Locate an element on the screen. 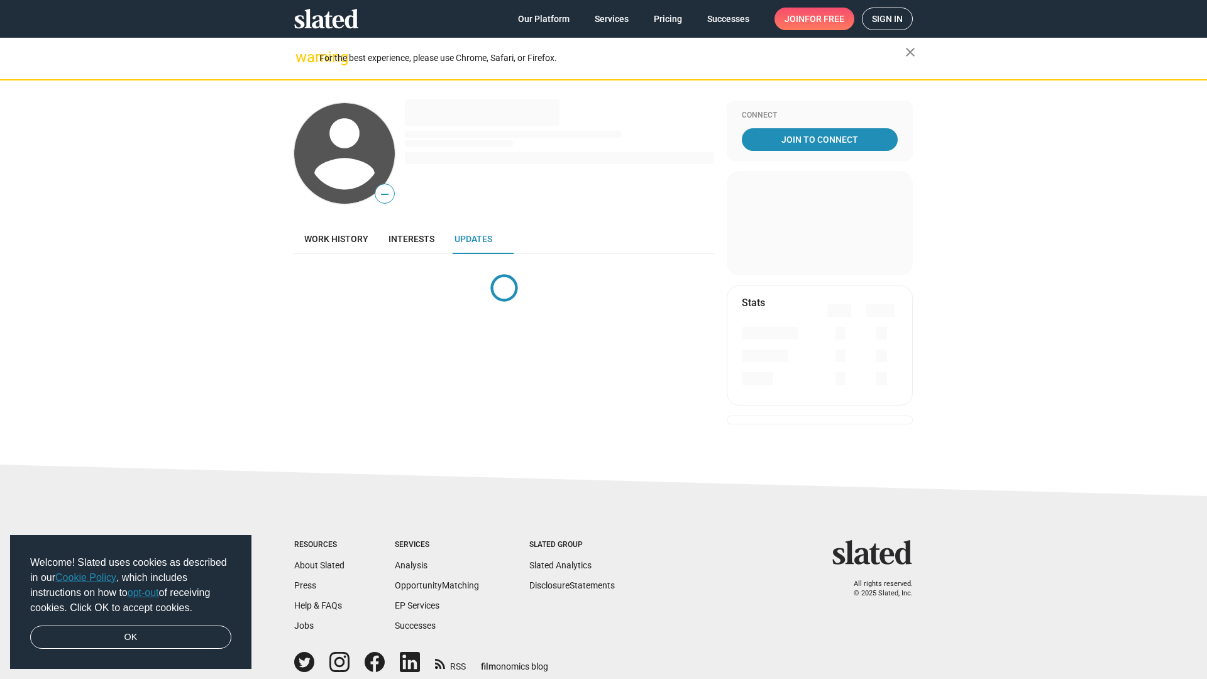  a: Help & FAQs is located at coordinates (318, 605).